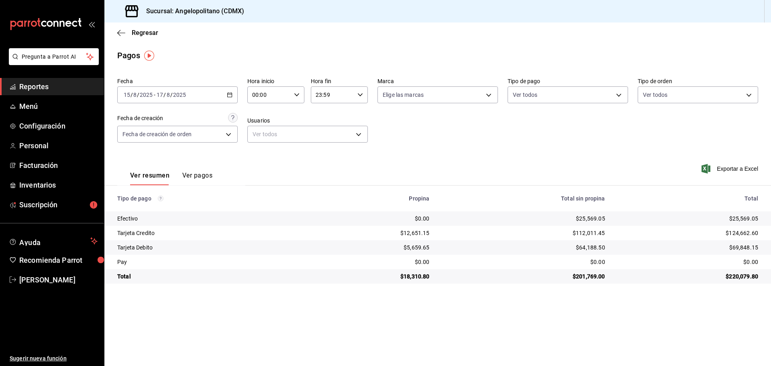  What do you see at coordinates (54, 57) in the screenshot?
I see `span: Pregunta a Parrot AI` at bounding box center [54, 57].